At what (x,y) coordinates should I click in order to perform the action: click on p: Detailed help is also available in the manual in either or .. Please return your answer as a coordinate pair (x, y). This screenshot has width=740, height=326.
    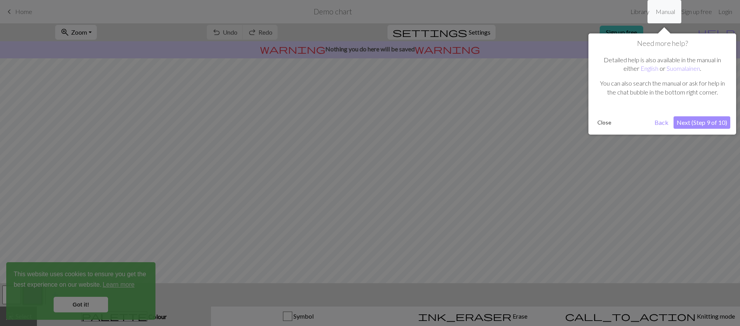
    Looking at the image, I should click on (663, 64).